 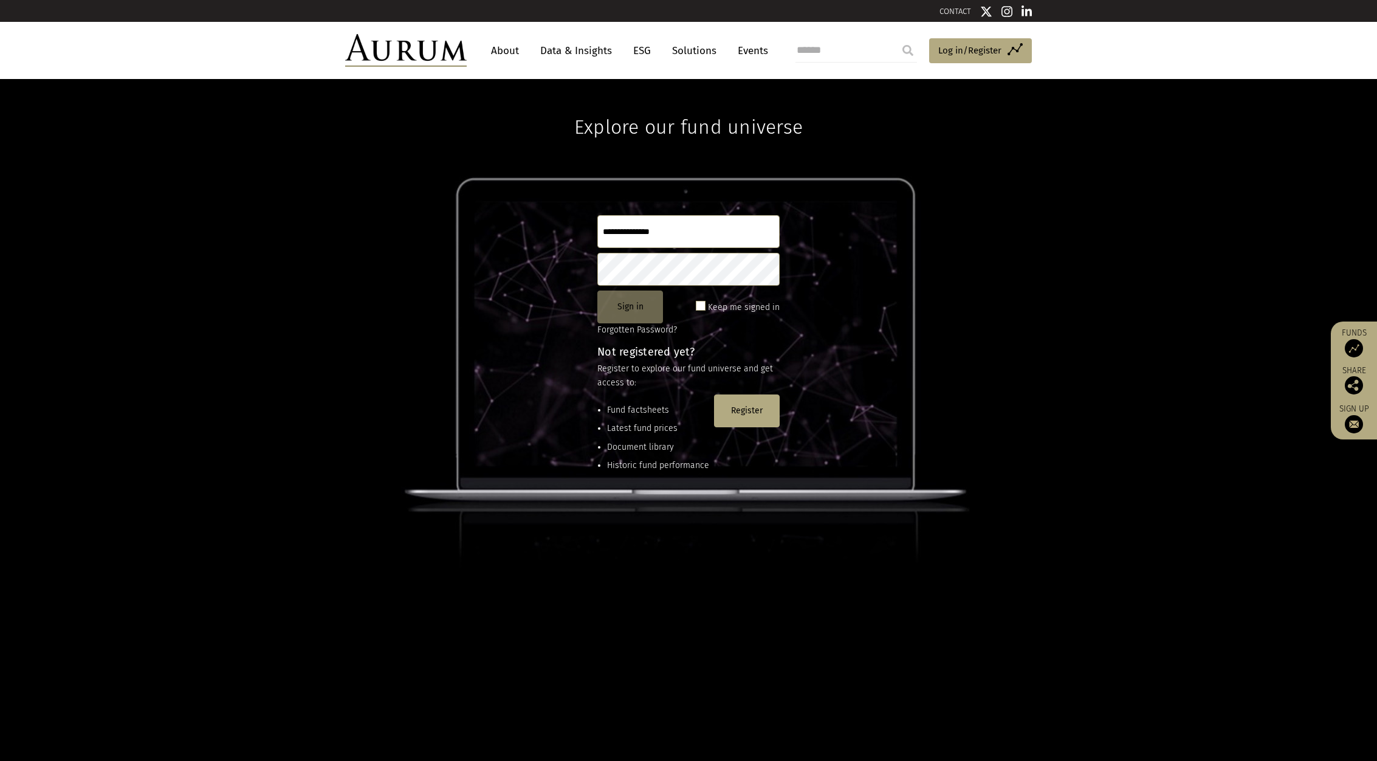 What do you see at coordinates (1353, 380) in the screenshot?
I see `div: Share` at bounding box center [1353, 380].